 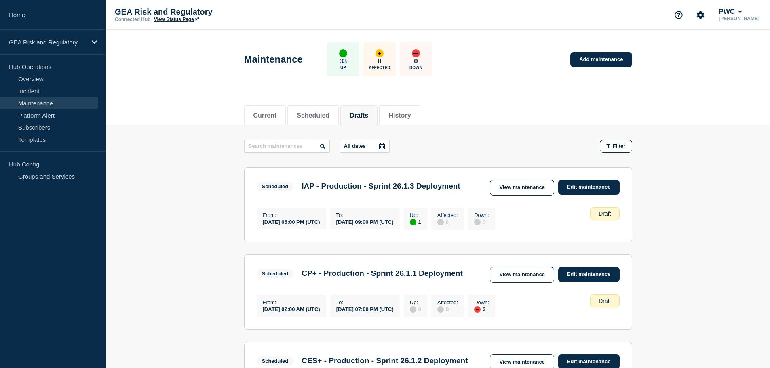 I want to click on p: Affected, so click(x=379, y=67).